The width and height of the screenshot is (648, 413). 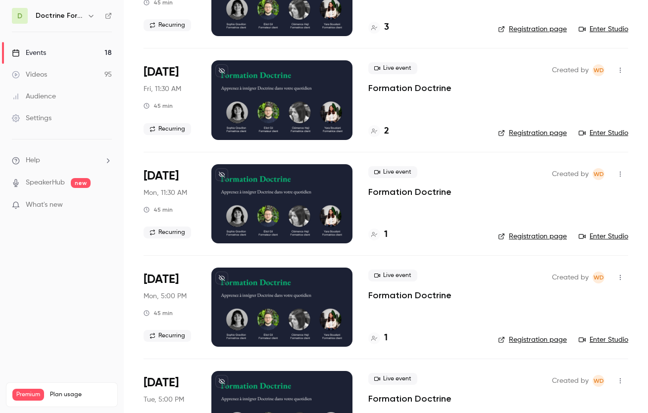 I want to click on h6: Doctrine Formation Avocats, so click(x=59, y=16).